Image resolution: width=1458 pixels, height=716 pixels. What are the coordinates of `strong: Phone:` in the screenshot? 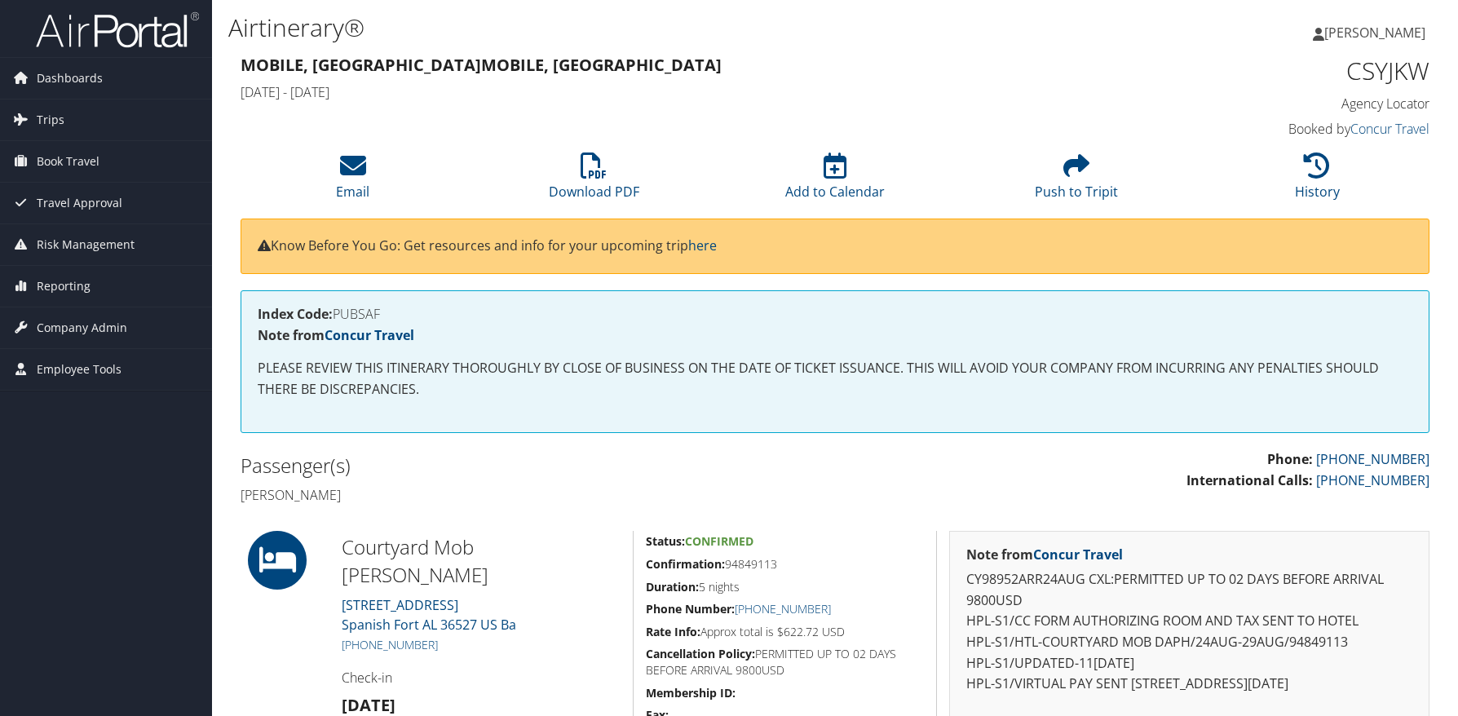 It's located at (1290, 459).